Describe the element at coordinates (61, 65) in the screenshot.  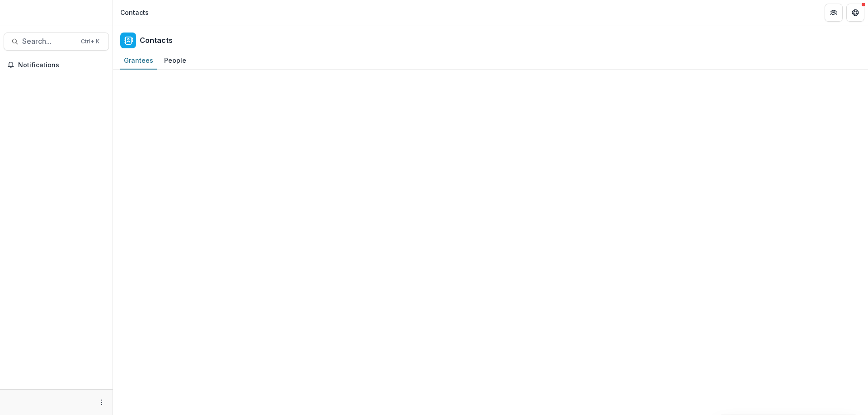
I see `span: Notifications` at that location.